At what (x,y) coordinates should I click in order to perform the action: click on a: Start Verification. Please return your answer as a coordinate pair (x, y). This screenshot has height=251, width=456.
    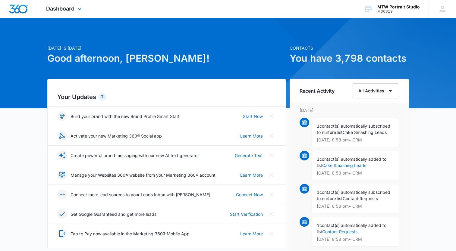
    Looking at the image, I should click on (246, 214).